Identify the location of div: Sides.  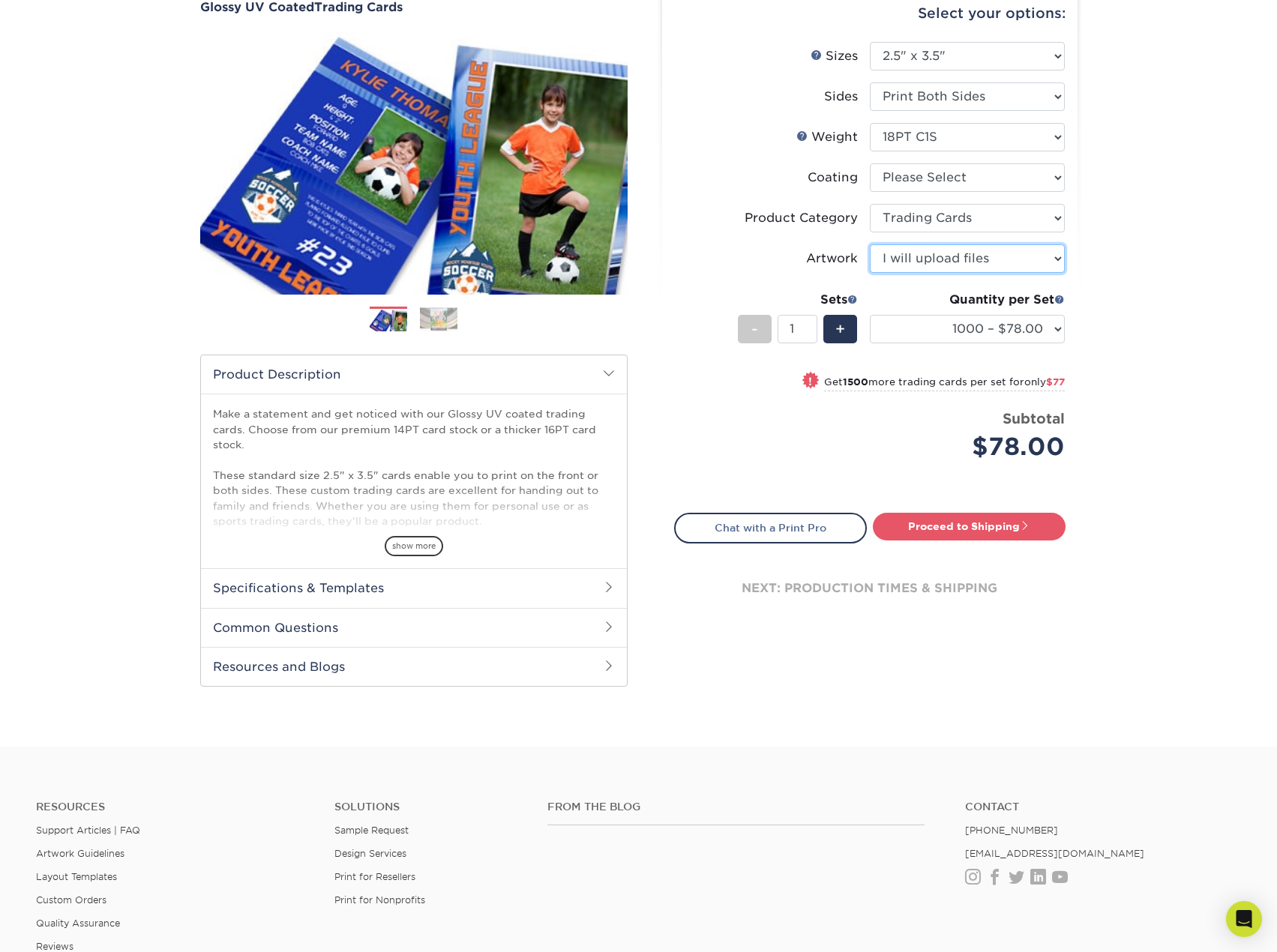
(840, 96).